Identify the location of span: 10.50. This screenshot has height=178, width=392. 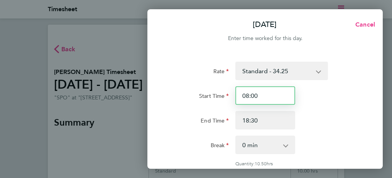
(260, 164).